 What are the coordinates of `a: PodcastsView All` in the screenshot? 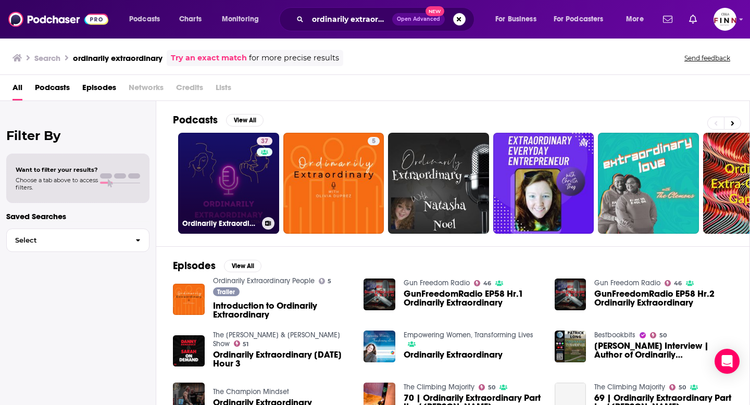 It's located at (218, 120).